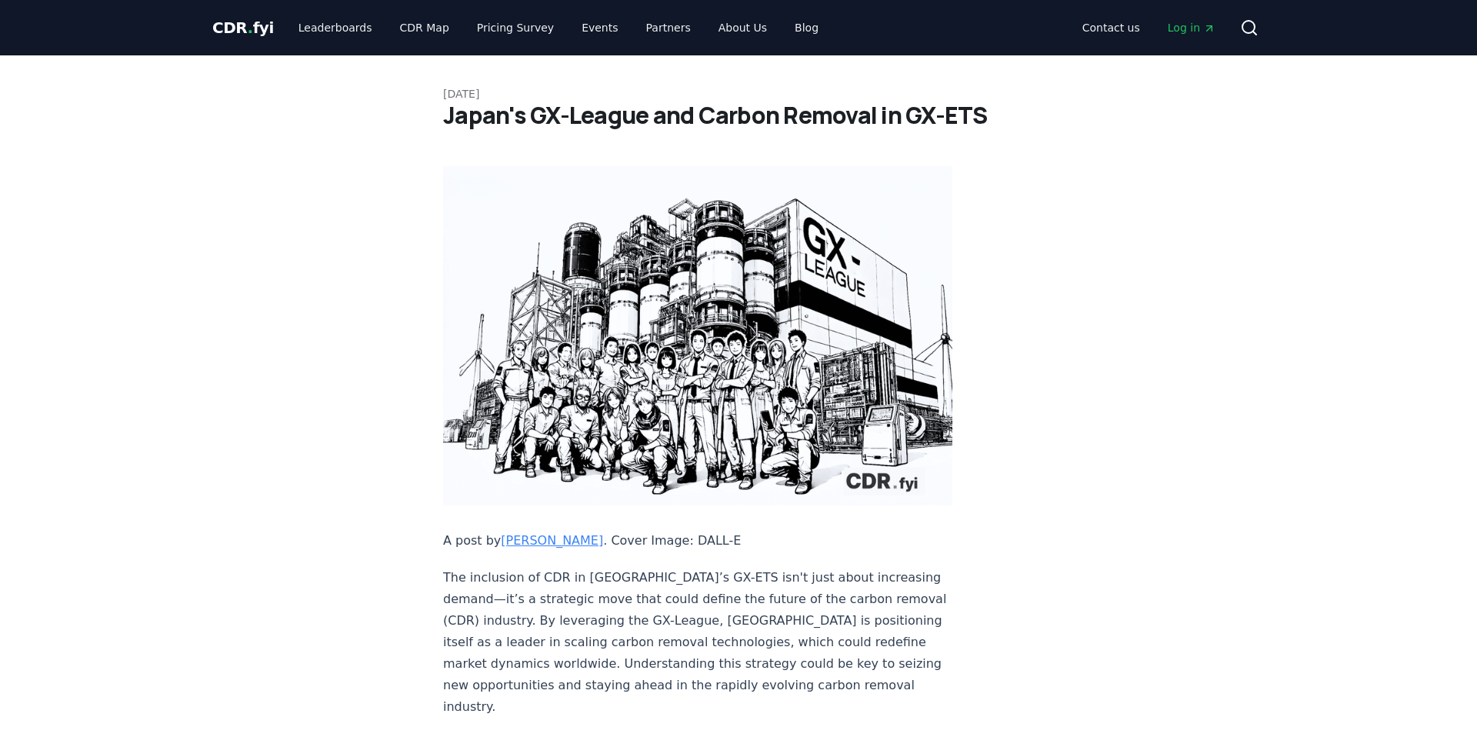  What do you see at coordinates (243, 28) in the screenshot?
I see `a: CDR.fyi` at bounding box center [243, 28].